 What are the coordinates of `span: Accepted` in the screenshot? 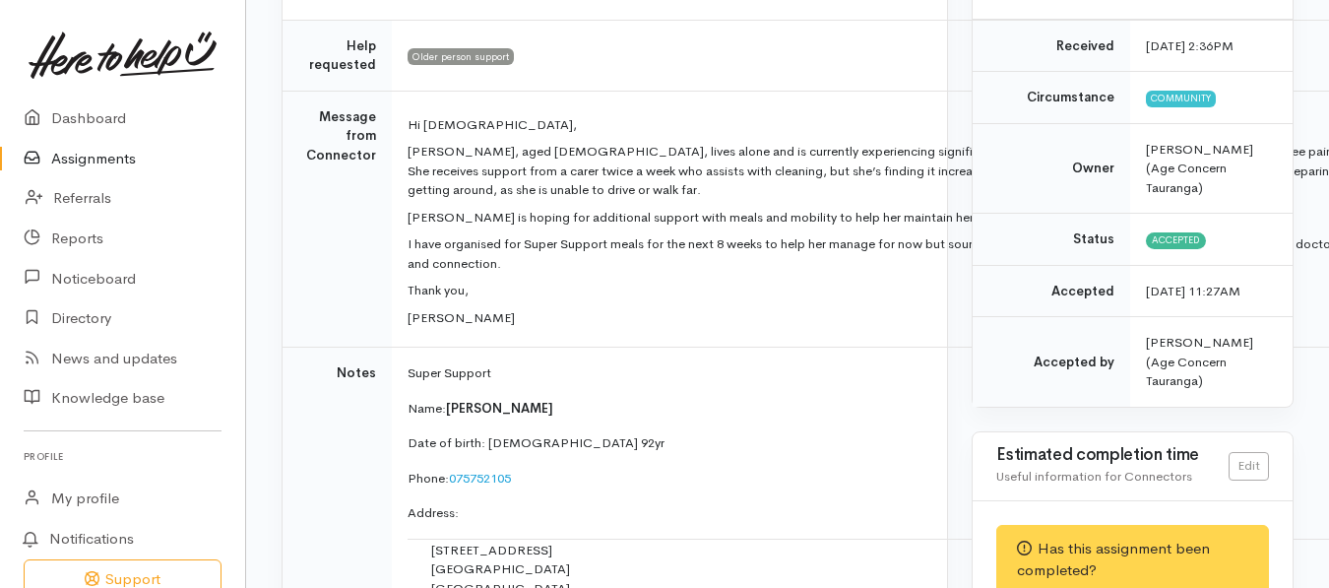 It's located at (1175, 240).